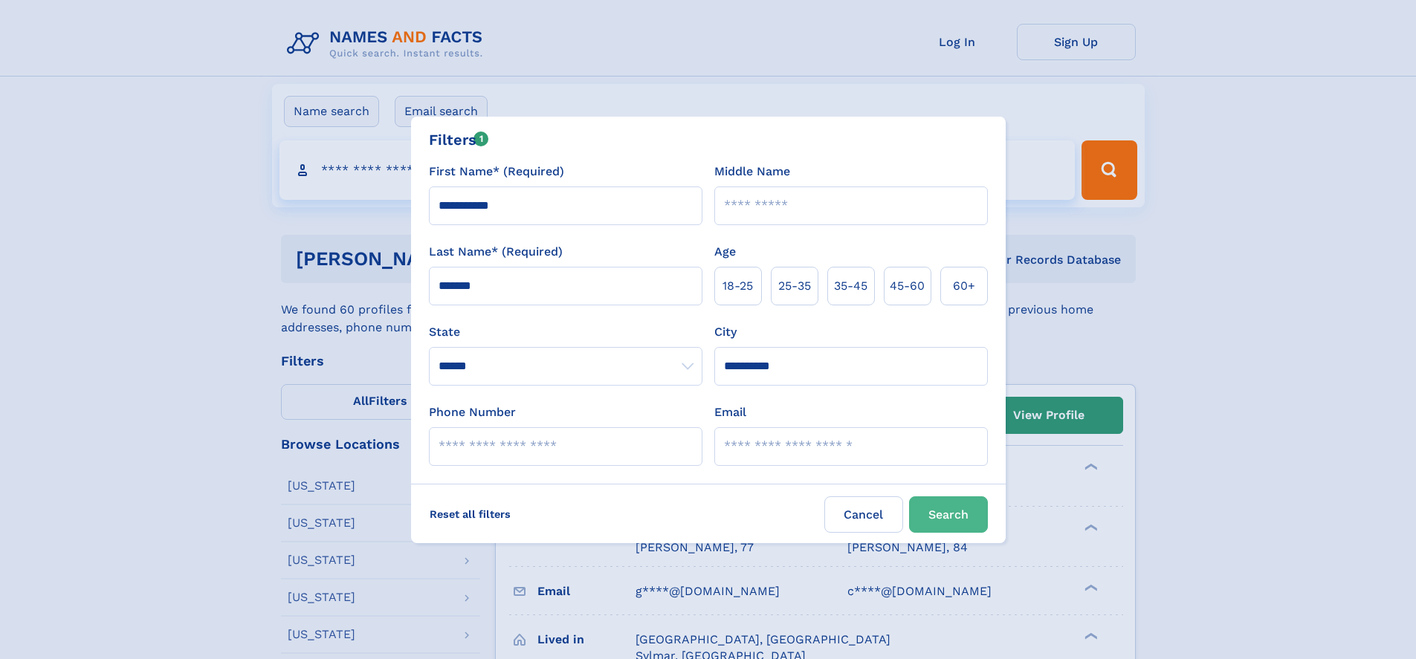 This screenshot has height=659, width=1416. Describe the element at coordinates (472, 412) in the screenshot. I see `label: Phone Number` at that location.